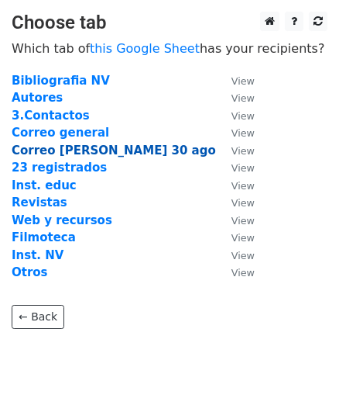 The height and width of the screenshot is (412, 339). What do you see at coordinates (145, 48) in the screenshot?
I see `a: this Google Sheet` at bounding box center [145, 48].